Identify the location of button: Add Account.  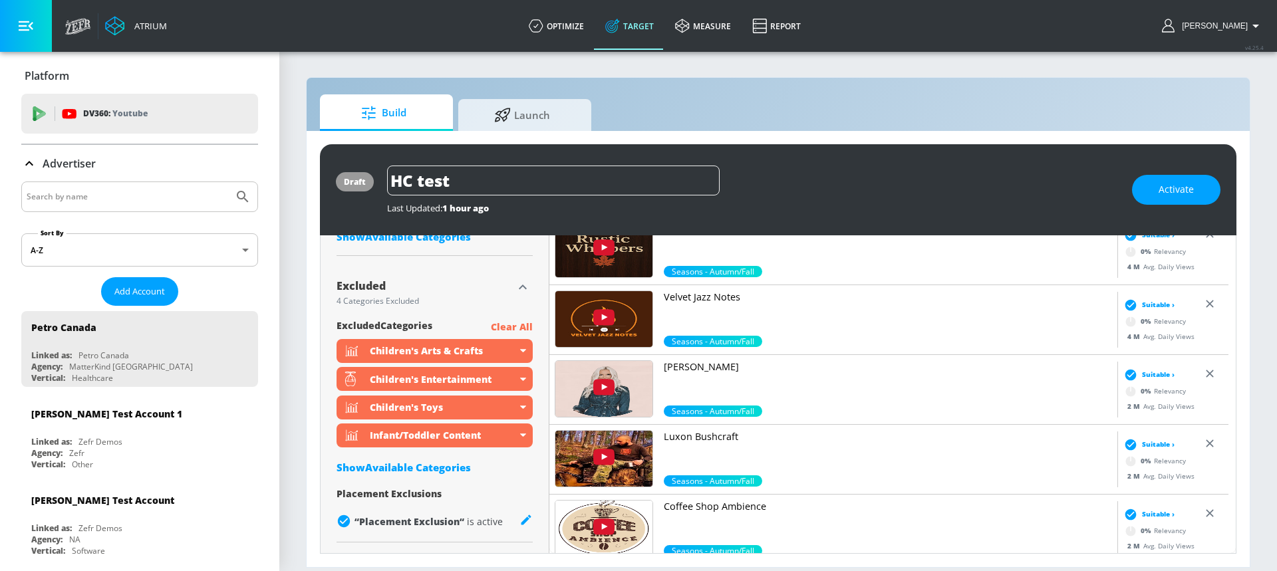
(140, 291).